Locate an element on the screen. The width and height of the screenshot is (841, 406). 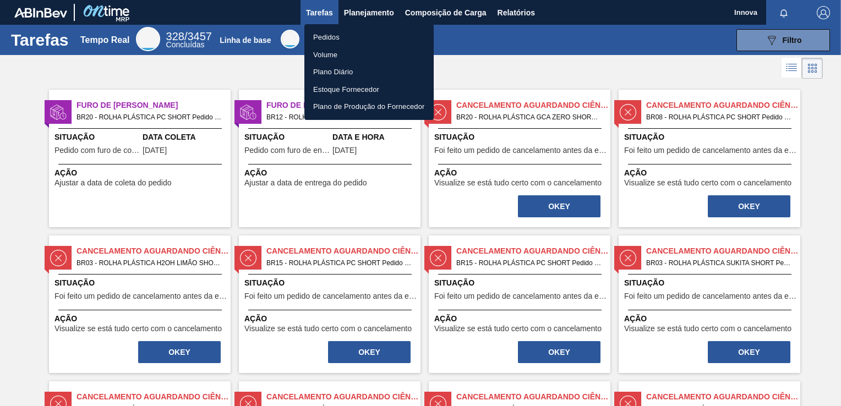
li: Plano de Produção do Fornecedor is located at coordinates (369, 107).